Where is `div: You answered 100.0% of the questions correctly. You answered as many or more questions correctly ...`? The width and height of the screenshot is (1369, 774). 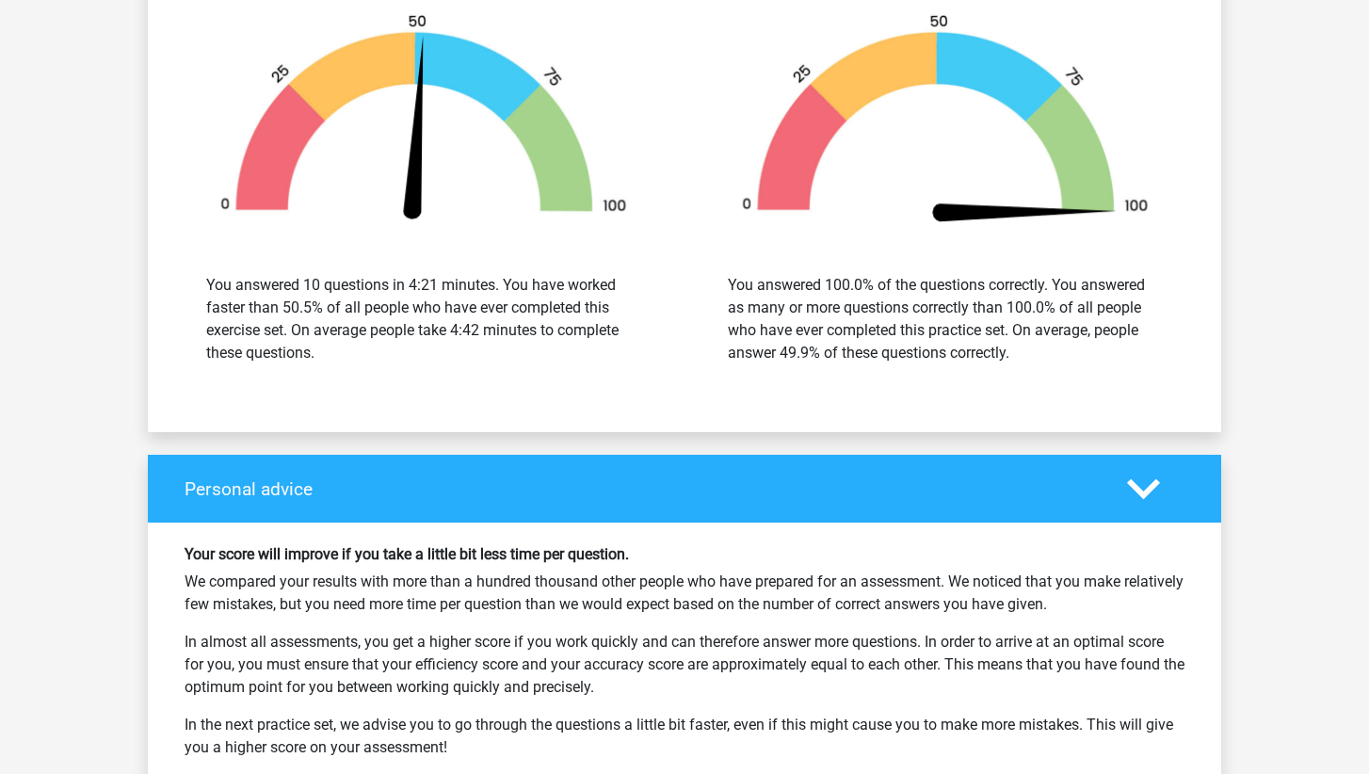 div: You answered 100.0% of the questions correctly. You answered as many or more questions correctly ... is located at coordinates (946, 319).